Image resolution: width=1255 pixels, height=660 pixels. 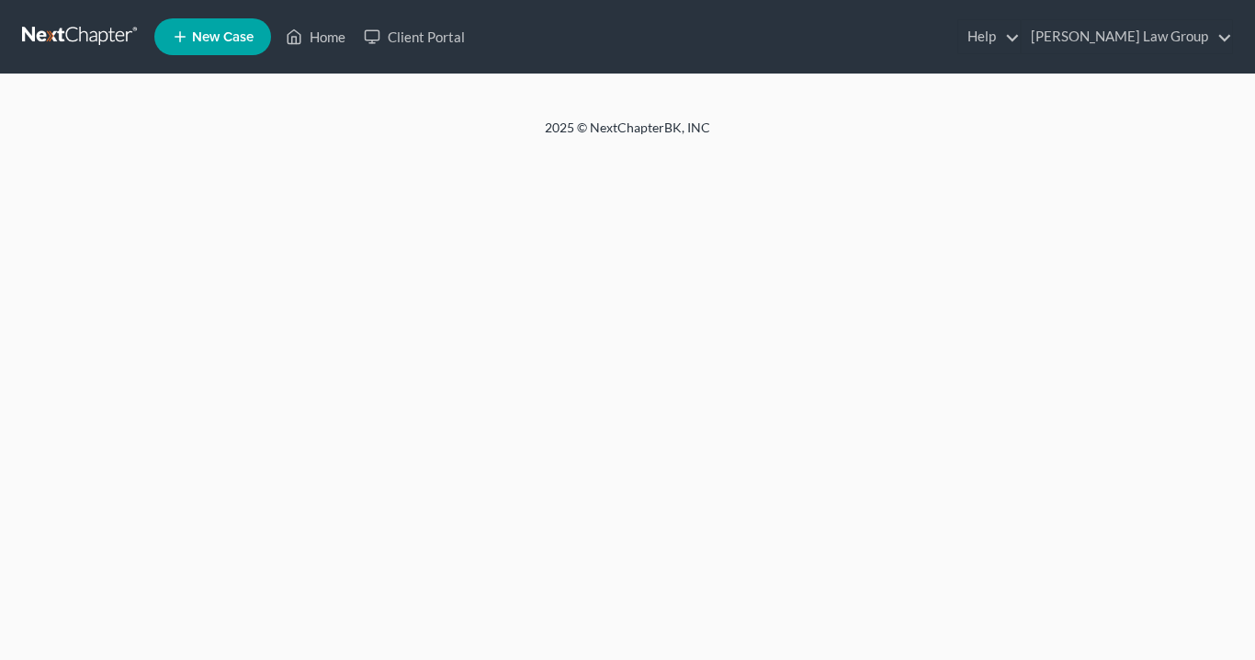 I want to click on new-legal-case-button: New Case, so click(x=212, y=37).